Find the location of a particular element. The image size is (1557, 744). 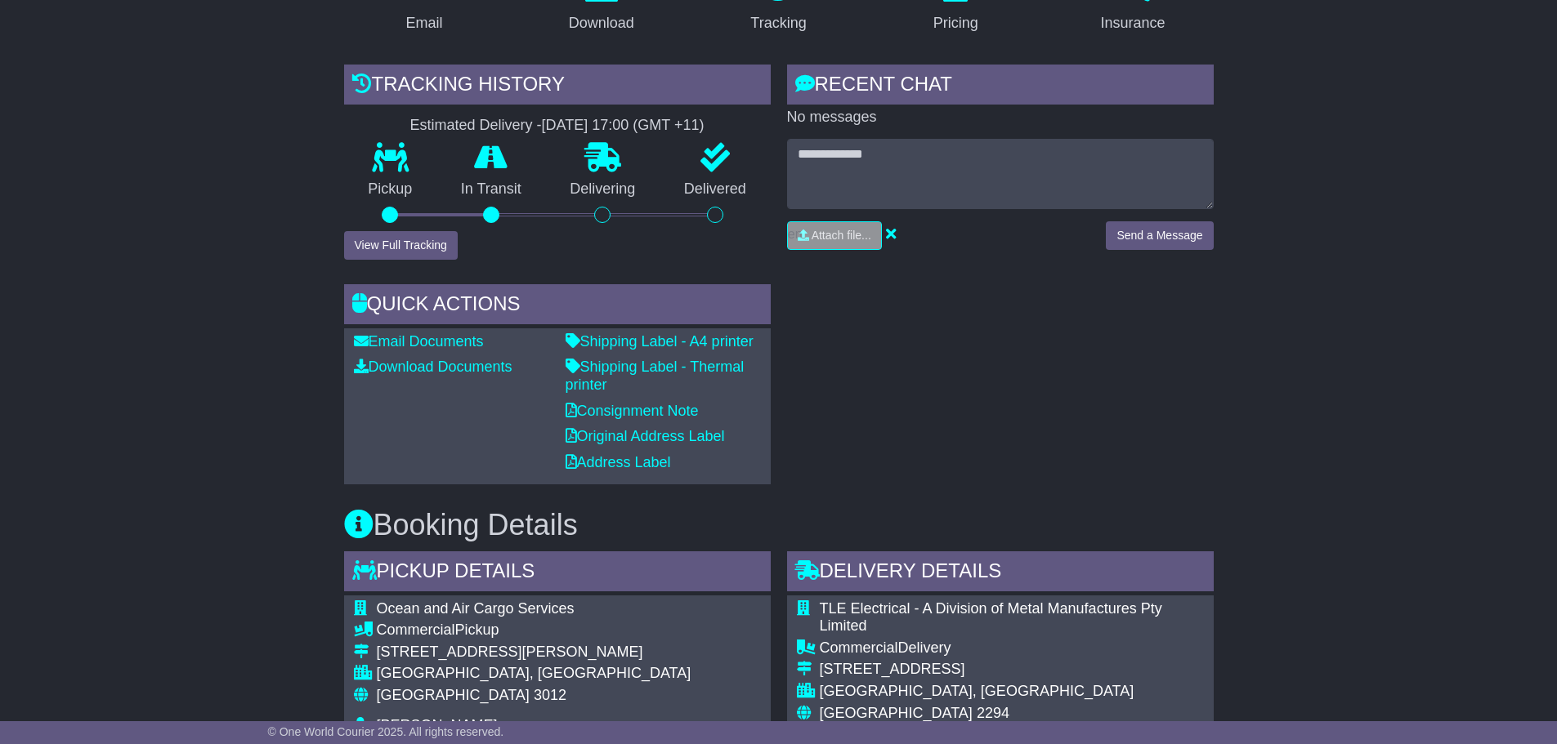

a: Consignment Note is located at coordinates (632, 411).